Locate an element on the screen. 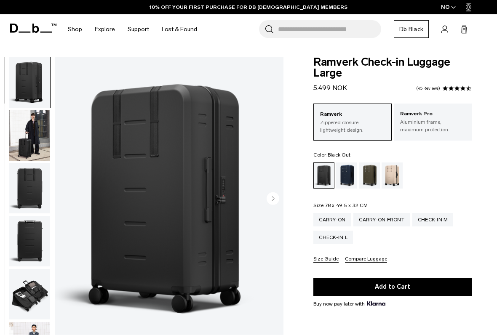 This screenshot has height=335, width=497. a: Db Black is located at coordinates (411, 29).